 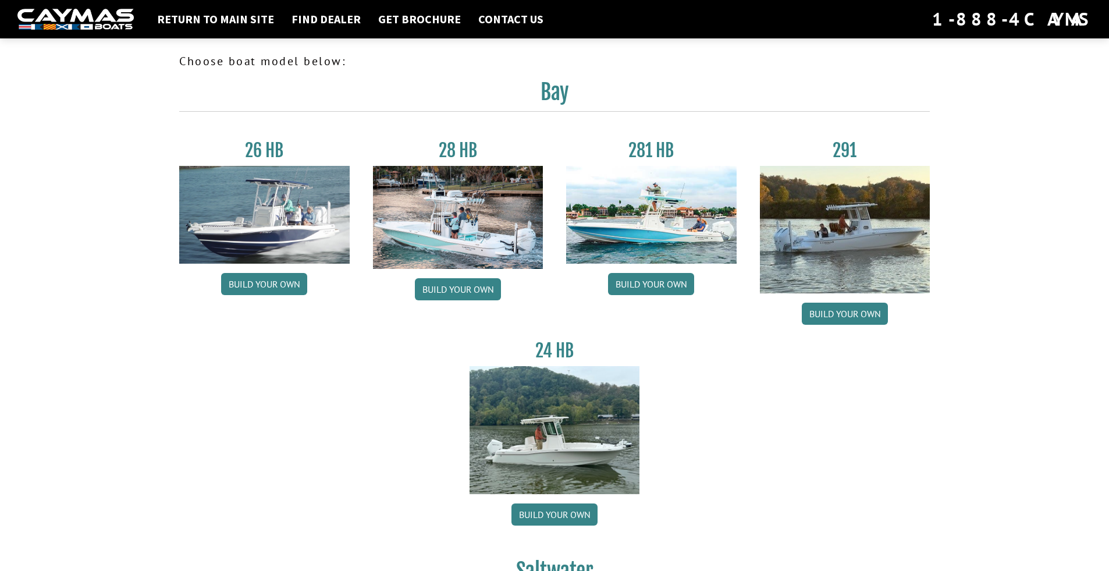 I want to click on h3: 281 HB, so click(x=651, y=150).